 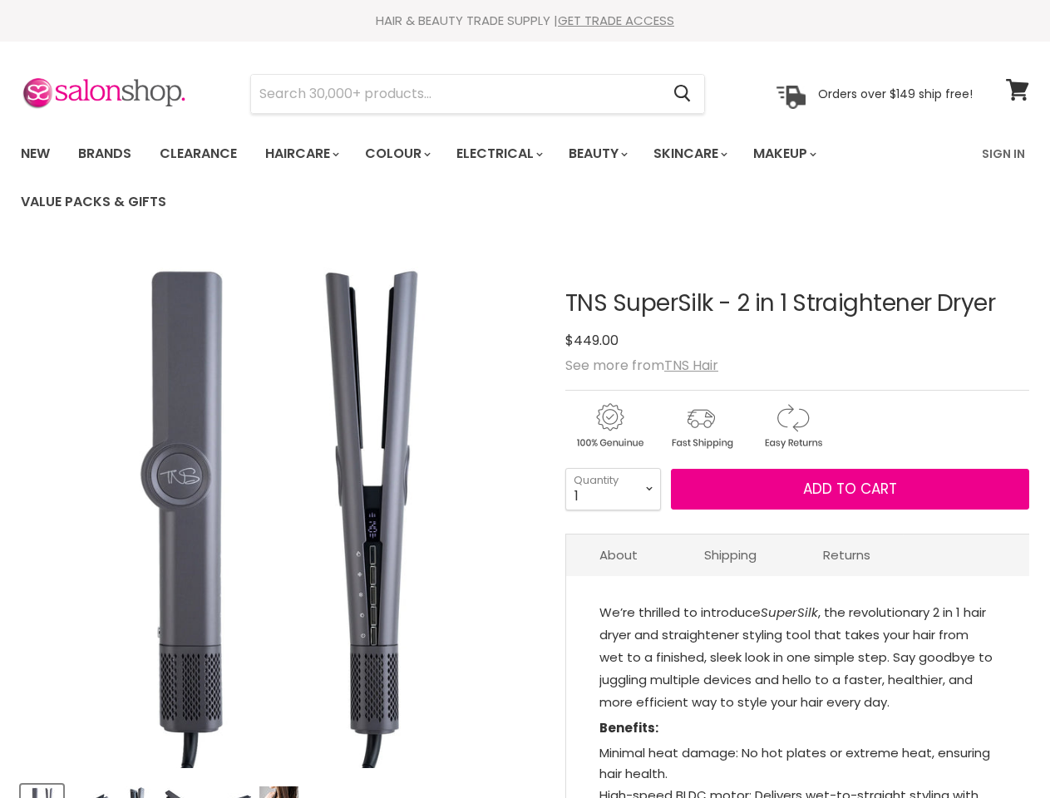 What do you see at coordinates (280, 509) in the screenshot?
I see `div: TNS SuperSilk - 2 in 1 Straightener Dryer image. Click or Scroll to Zoom.` at bounding box center [280, 509].